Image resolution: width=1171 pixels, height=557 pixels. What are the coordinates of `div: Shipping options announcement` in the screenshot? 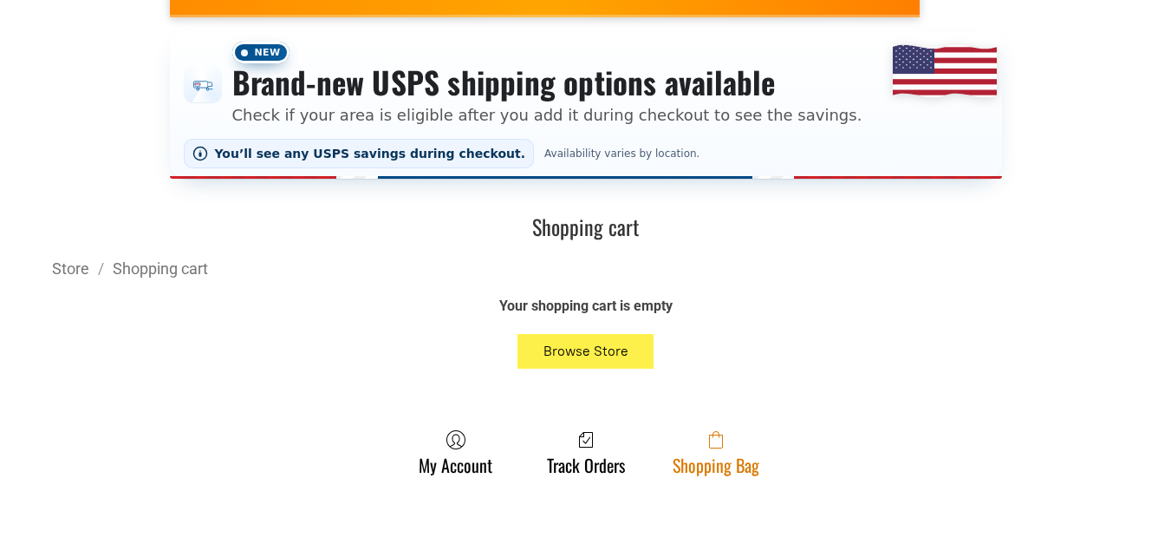 It's located at (586, 105).